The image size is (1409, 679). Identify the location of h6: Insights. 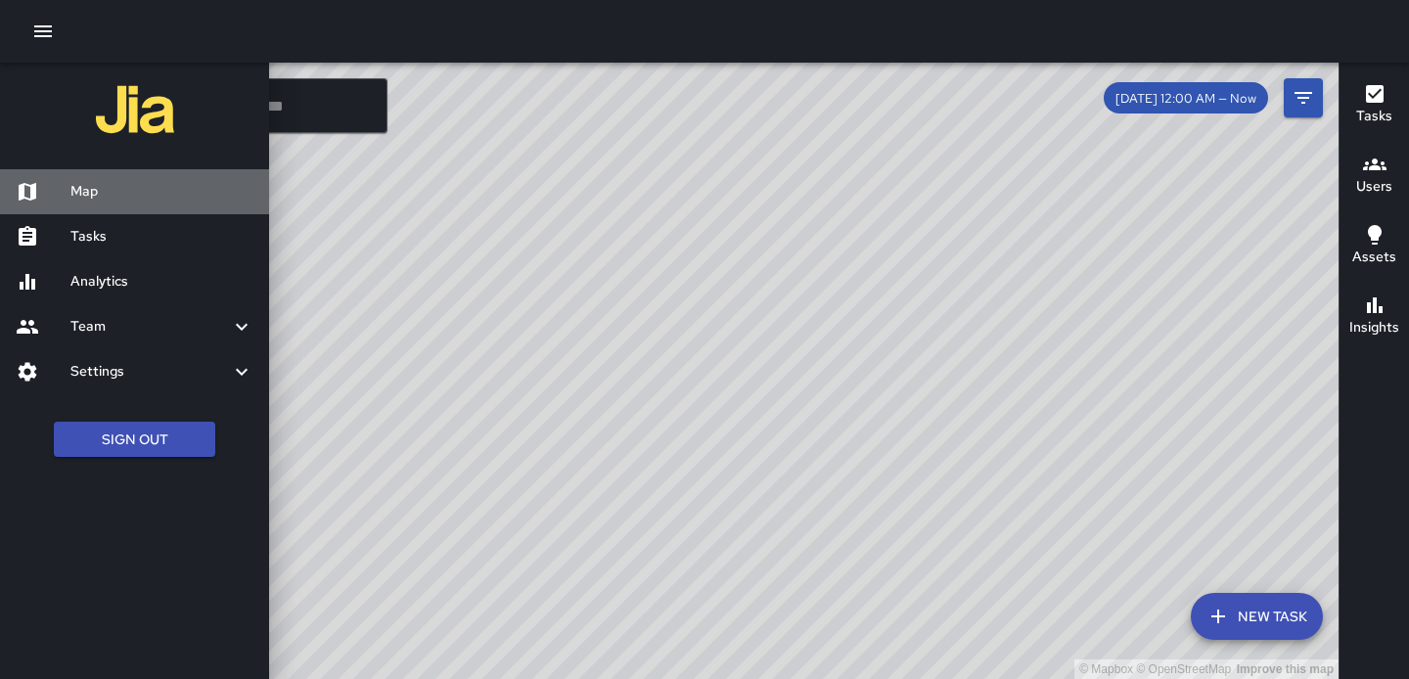
(1374, 328).